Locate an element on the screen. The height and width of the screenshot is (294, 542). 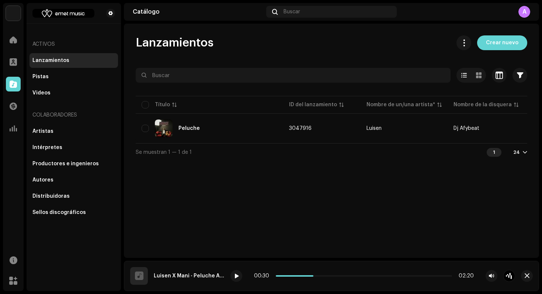
div: Lanzamientos is located at coordinates (51, 60).